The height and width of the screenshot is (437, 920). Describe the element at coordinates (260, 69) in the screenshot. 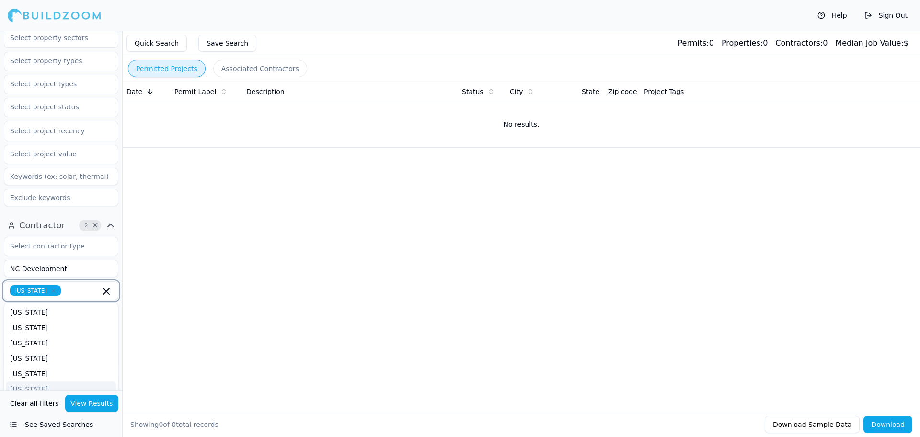

I see `button: Associated Contractors` at that location.